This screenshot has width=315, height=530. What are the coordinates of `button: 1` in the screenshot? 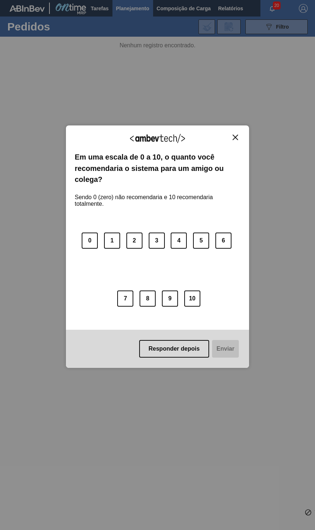 It's located at (112, 241).